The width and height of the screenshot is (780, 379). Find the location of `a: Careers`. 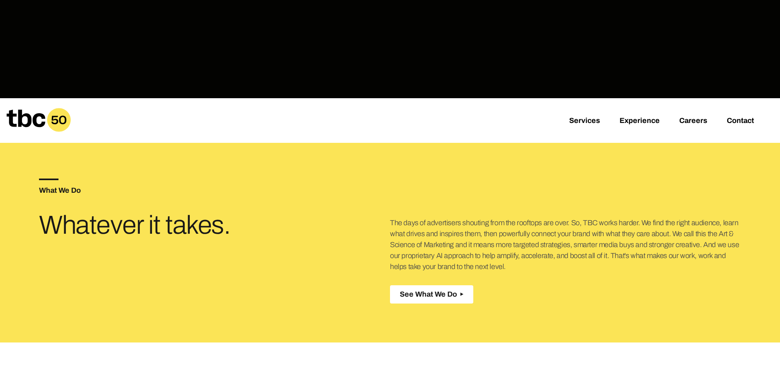

a: Careers is located at coordinates (693, 121).